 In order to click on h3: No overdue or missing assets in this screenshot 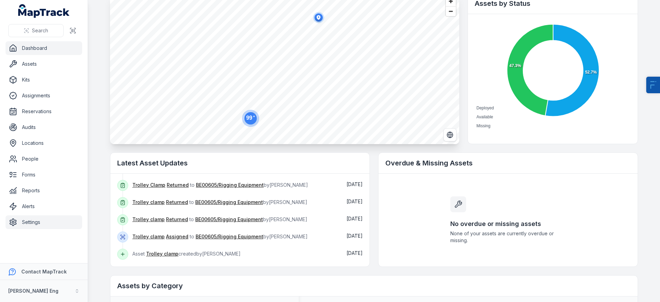, I will do `click(508, 224)`.